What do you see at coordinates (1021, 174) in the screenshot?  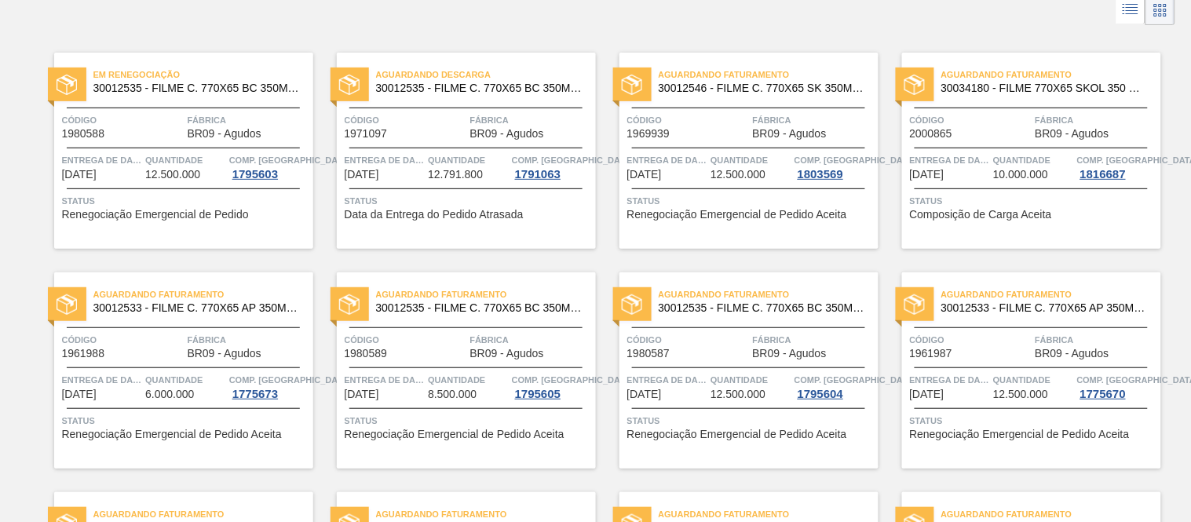 I see `span: 10.000.000` at bounding box center [1021, 174].